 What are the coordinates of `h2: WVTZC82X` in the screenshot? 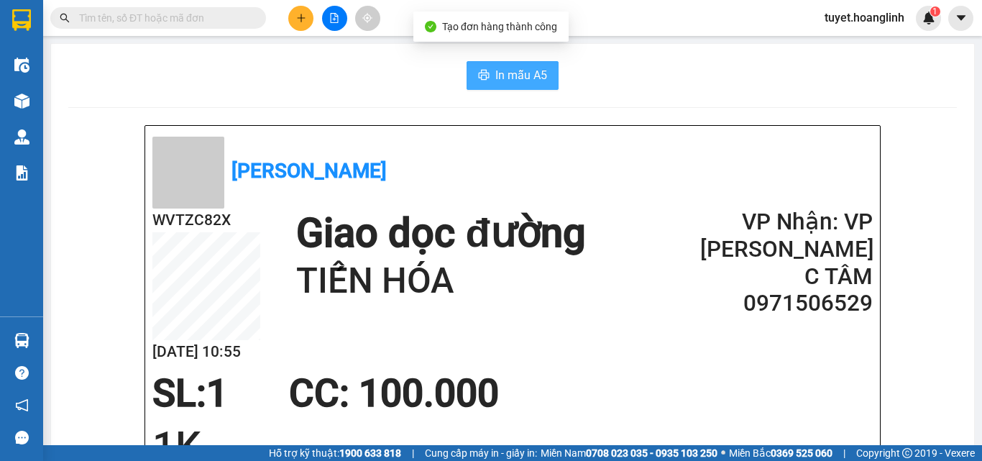 It's located at (206, 220).